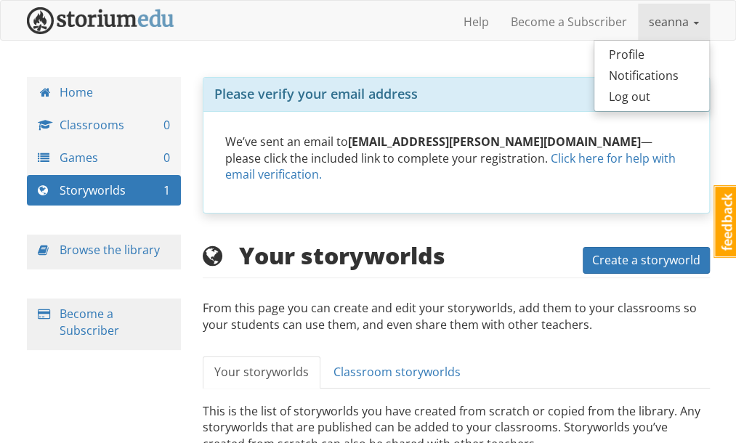 This screenshot has height=443, width=736. Describe the element at coordinates (652, 76) in the screenshot. I see `a: Notifications` at that location.